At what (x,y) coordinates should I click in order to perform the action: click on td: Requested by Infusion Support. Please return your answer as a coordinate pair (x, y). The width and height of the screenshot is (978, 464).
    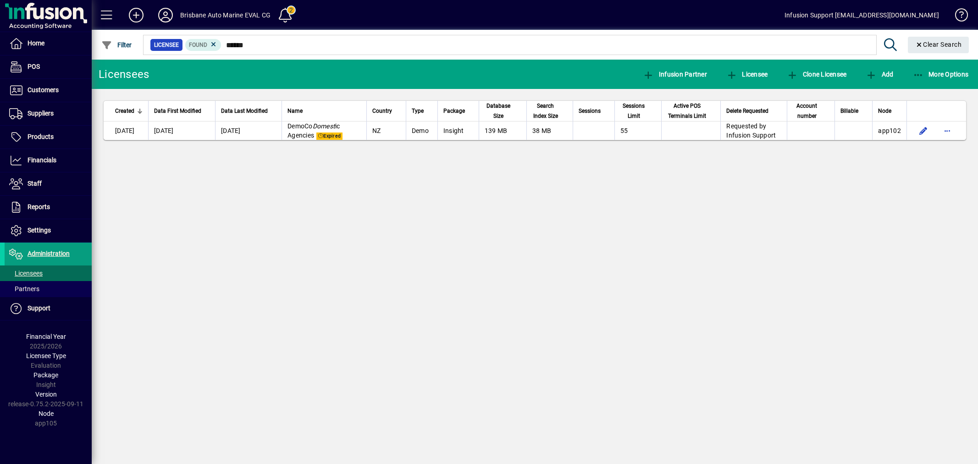
    Looking at the image, I should click on (754, 131).